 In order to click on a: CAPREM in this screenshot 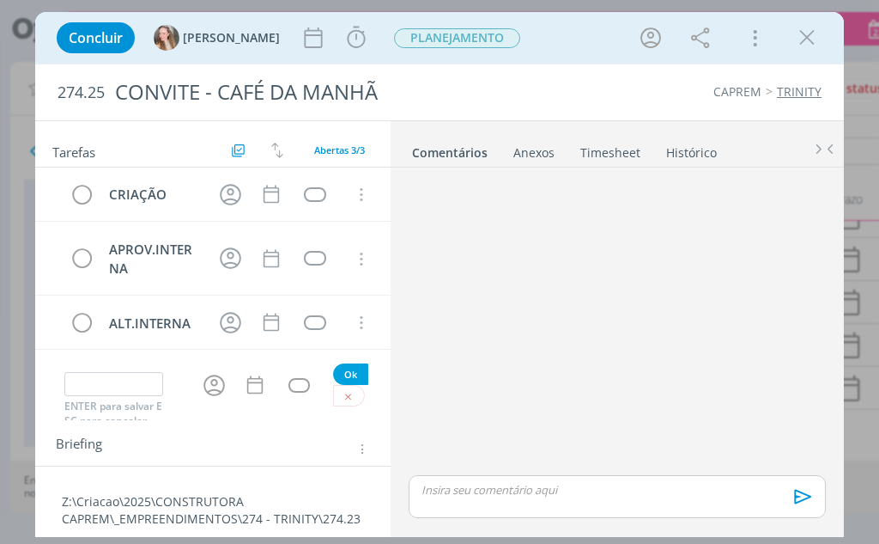, I will do `click(738, 91)`.